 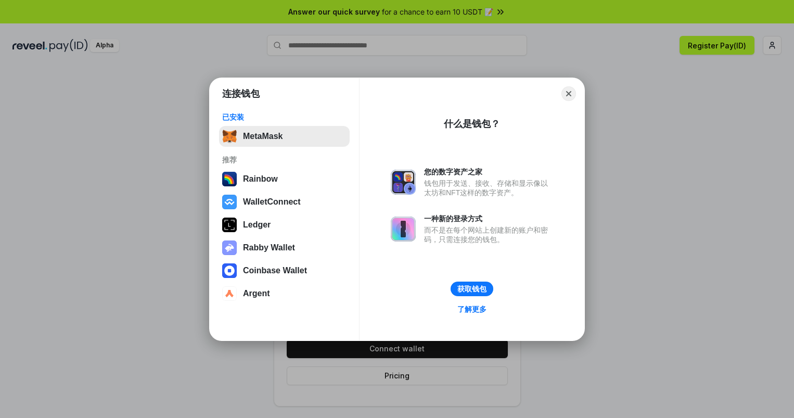 I want to click on h1: 连接钱包, so click(x=241, y=94).